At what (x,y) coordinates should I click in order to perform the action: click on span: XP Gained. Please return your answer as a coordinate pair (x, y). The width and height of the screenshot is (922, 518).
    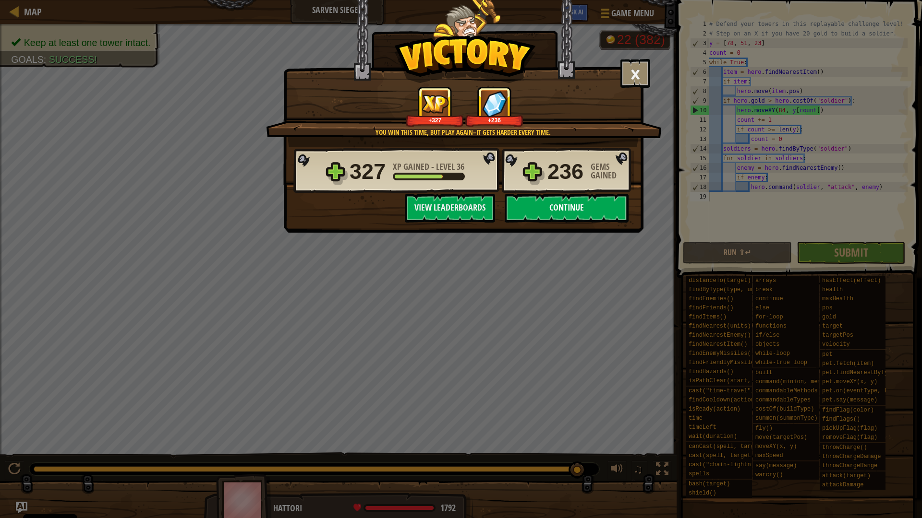
    Looking at the image, I should click on (412, 167).